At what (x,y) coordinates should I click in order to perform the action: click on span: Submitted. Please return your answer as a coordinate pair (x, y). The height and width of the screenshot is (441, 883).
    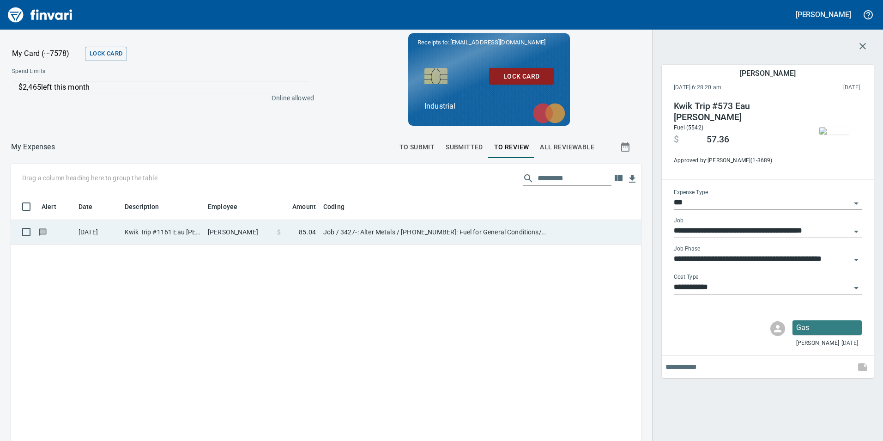
    Looking at the image, I should click on (464, 147).